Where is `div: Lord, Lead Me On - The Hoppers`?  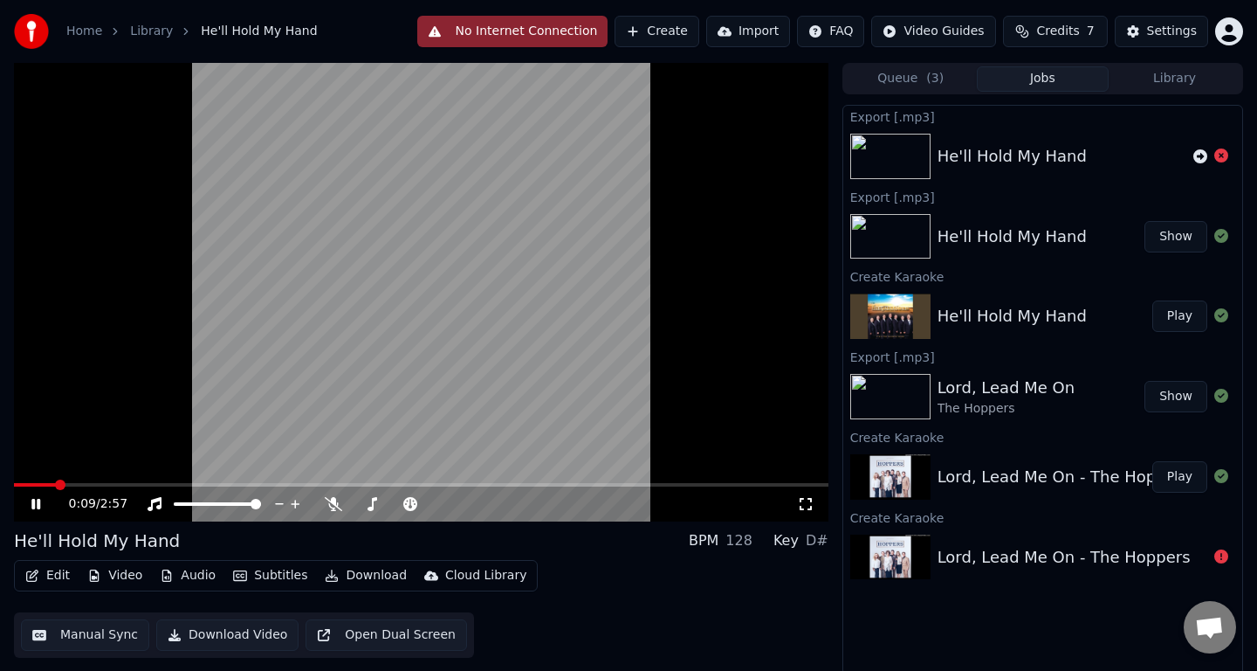
div: Lord, Lead Me On - The Hoppers is located at coordinates (1064, 557).